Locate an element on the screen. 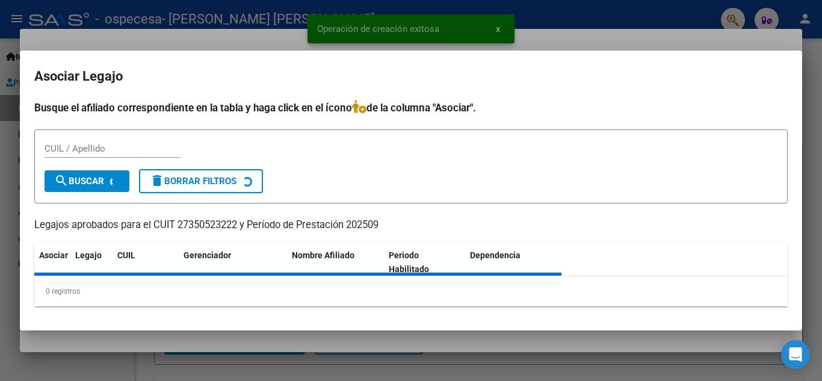 The height and width of the screenshot is (381, 822). p: Legajos aprobados para el CUIT 27350523222 y Período de Prestación 202509 is located at coordinates (411, 225).